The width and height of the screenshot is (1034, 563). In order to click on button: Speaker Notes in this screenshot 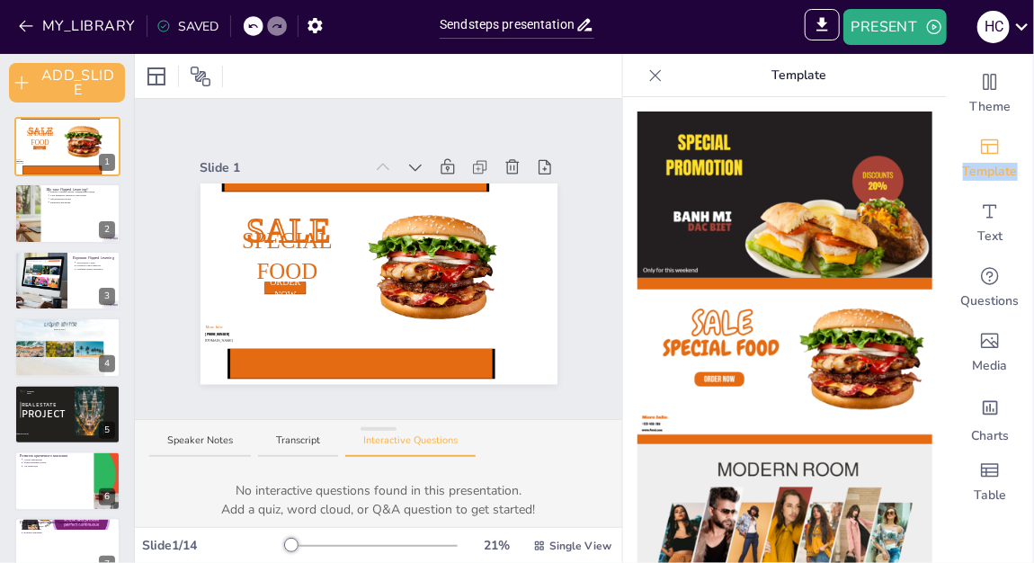, I will do `click(200, 445)`.